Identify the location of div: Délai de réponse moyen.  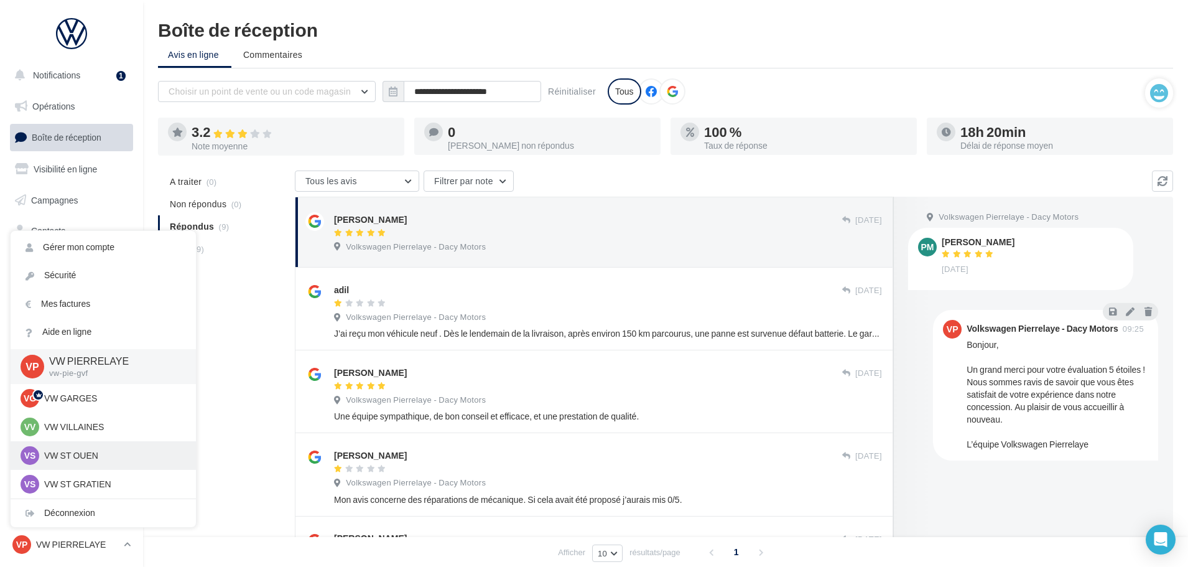
(1062, 146).